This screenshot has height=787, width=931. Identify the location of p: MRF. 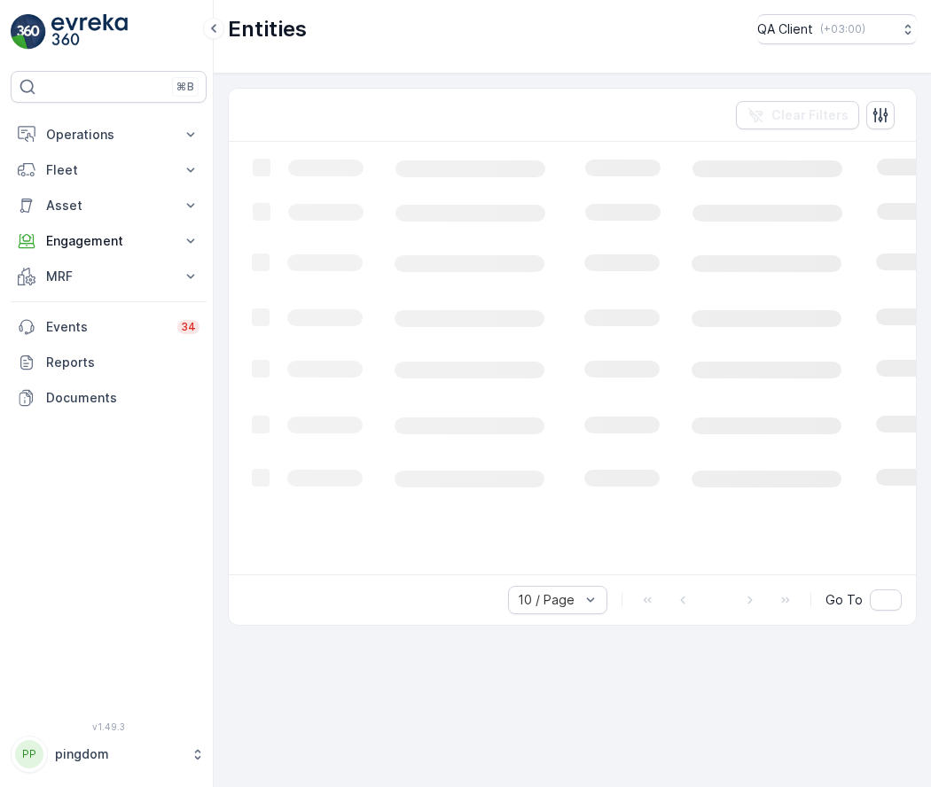
(108, 277).